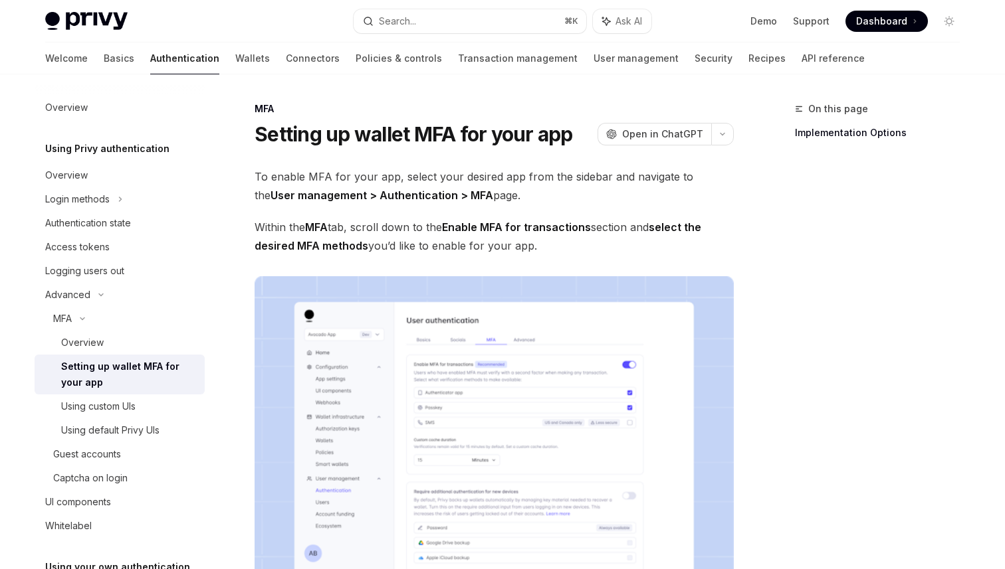  What do you see at coordinates (397, 21) in the screenshot?
I see `div: Search...` at bounding box center [397, 21].